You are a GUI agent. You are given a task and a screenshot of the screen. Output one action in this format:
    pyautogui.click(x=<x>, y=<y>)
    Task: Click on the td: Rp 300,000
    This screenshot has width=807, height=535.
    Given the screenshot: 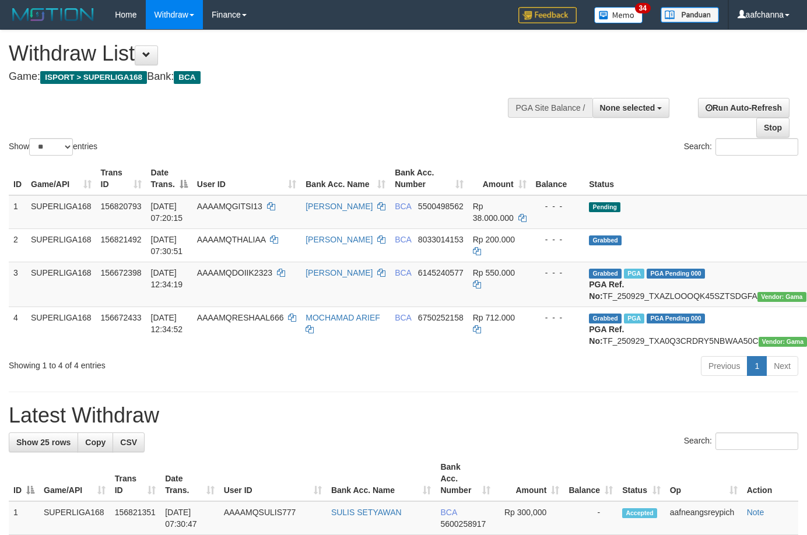 What is the action you would take?
    pyautogui.click(x=530, y=519)
    